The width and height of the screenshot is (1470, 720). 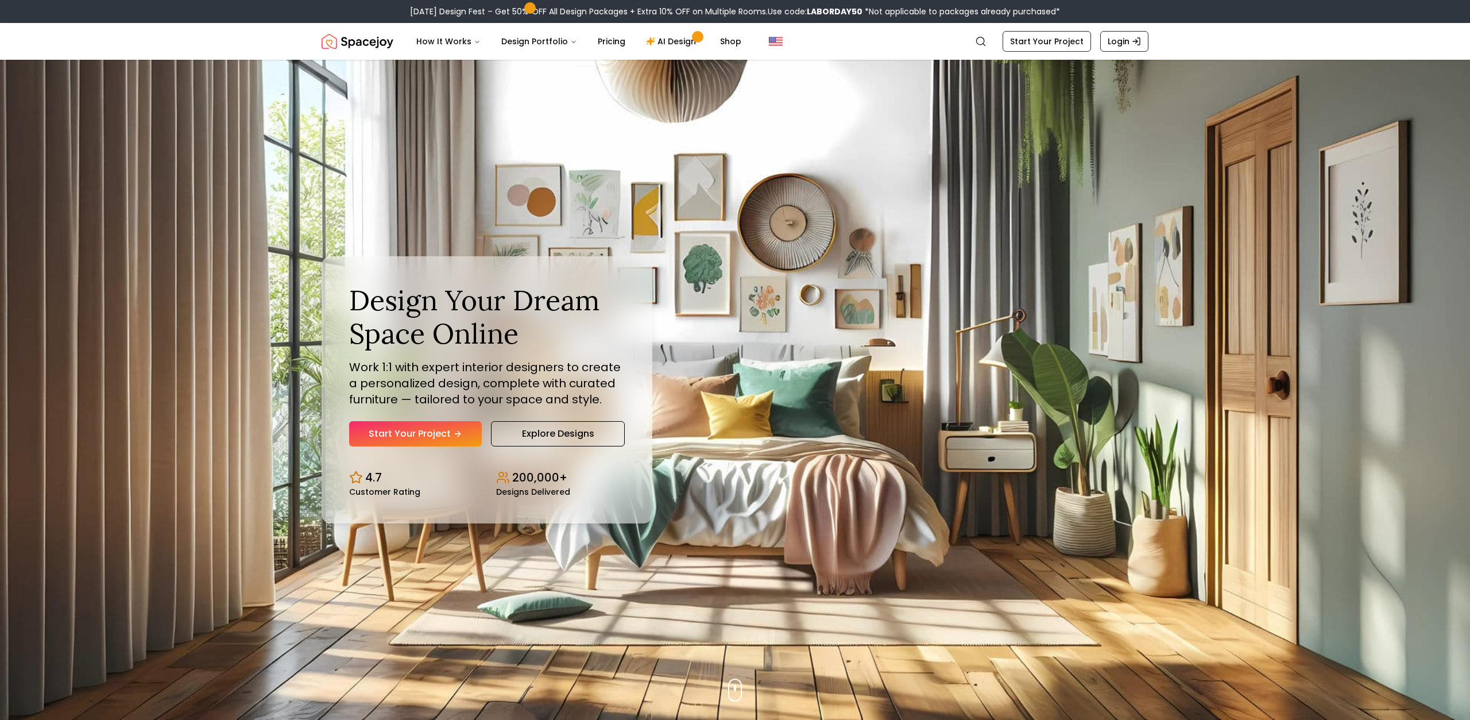 What do you see at coordinates (539, 41) in the screenshot?
I see `button: Design Portfolio` at bounding box center [539, 41].